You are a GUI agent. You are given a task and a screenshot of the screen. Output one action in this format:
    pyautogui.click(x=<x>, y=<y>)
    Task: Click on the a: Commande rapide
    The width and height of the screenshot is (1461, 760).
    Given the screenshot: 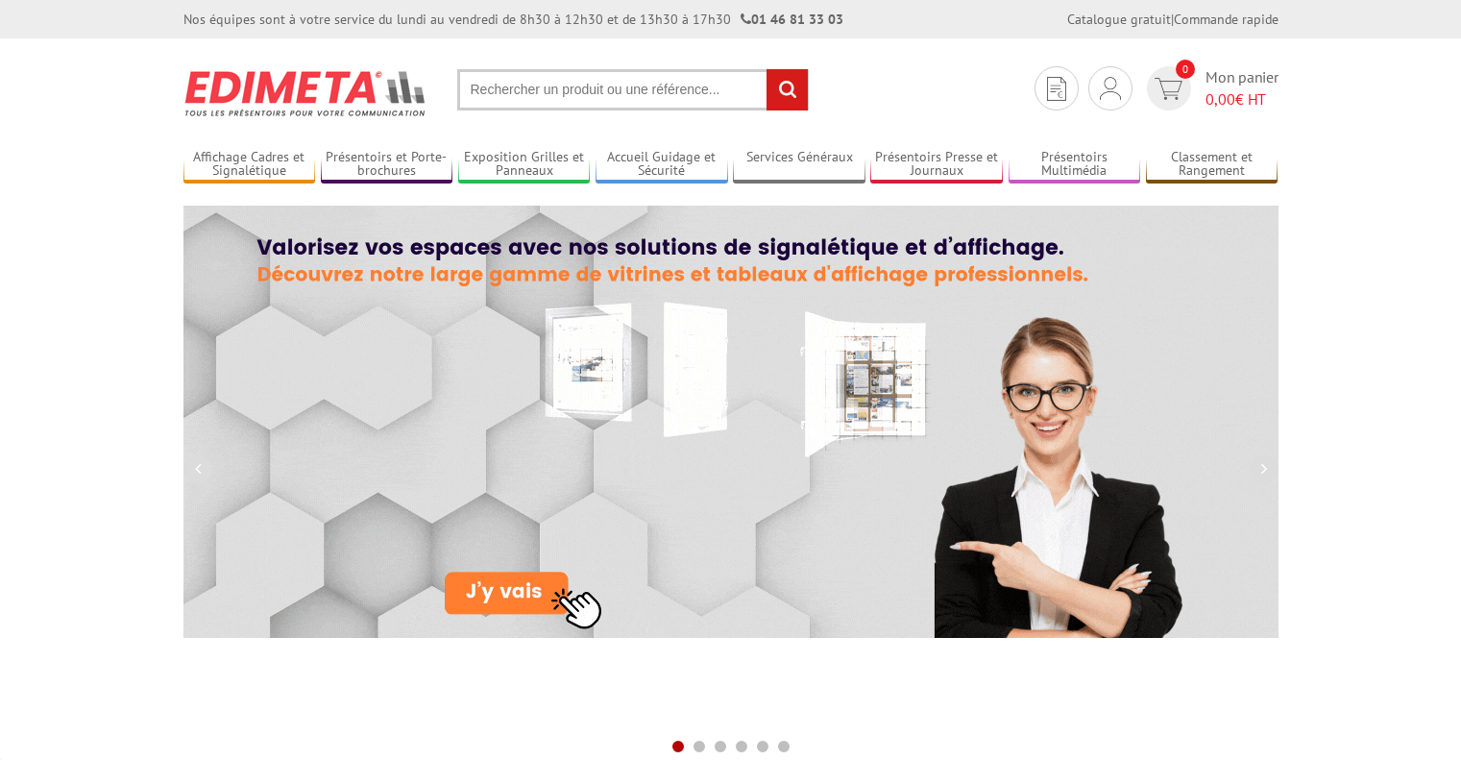 What is the action you would take?
    pyautogui.click(x=1226, y=19)
    